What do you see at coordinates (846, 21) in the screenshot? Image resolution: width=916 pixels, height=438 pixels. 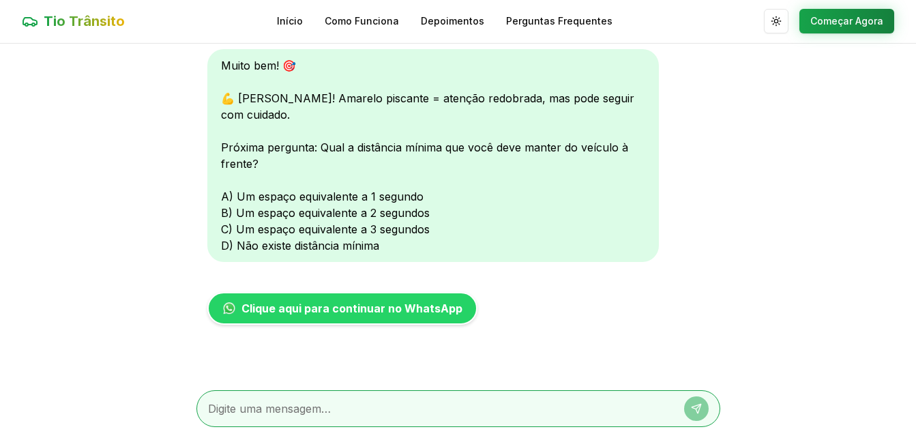 I see `button: Começar Agora` at bounding box center [846, 21].